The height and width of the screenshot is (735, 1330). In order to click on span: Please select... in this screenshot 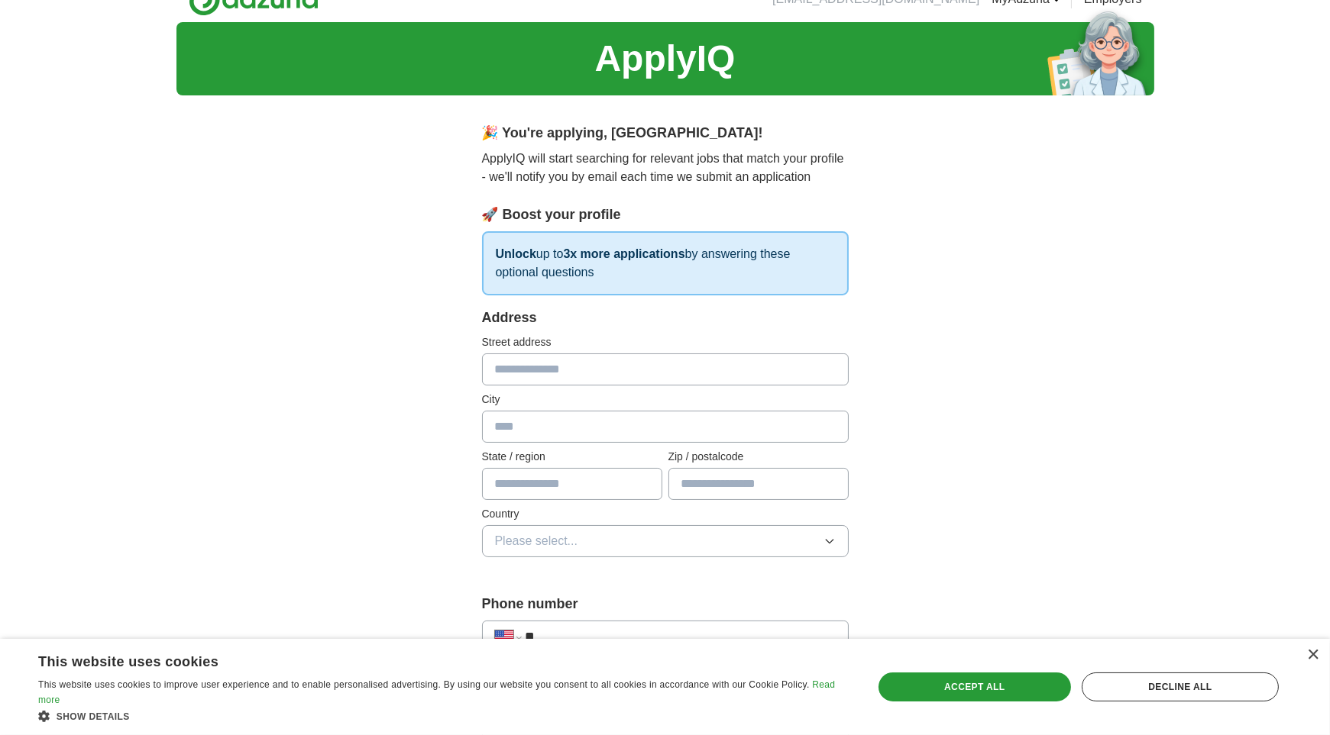, I will do `click(536, 541)`.